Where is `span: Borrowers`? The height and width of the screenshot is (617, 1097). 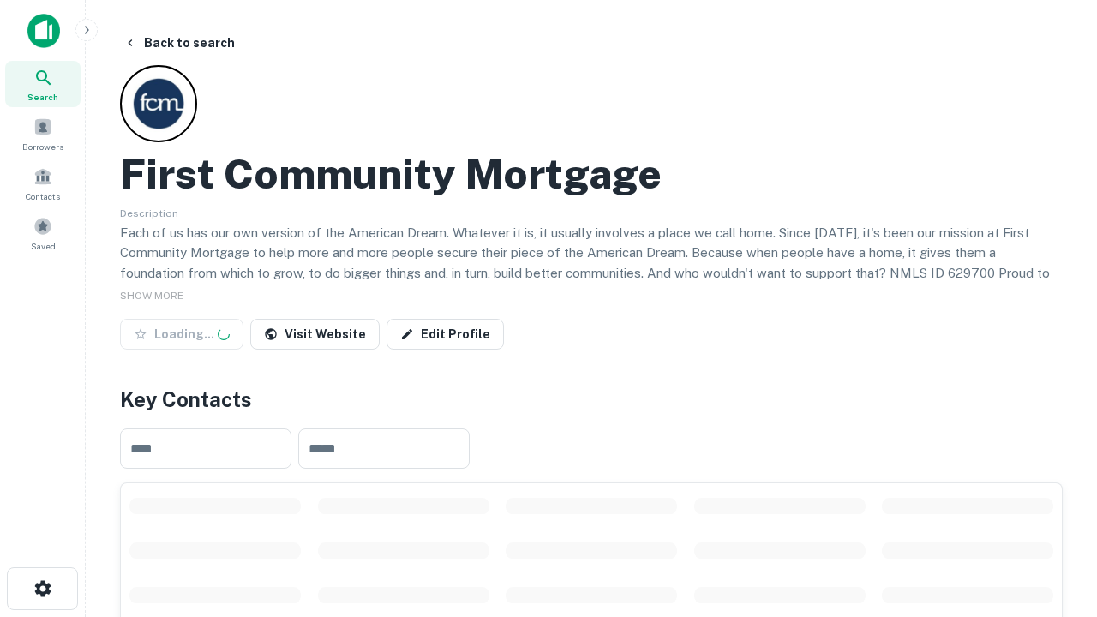 span: Borrowers is located at coordinates (43, 147).